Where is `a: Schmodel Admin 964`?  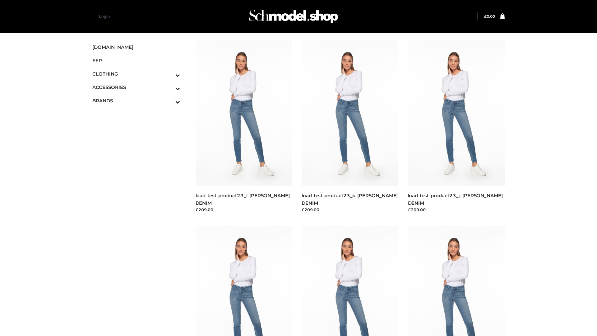
a: Schmodel Admin 964 is located at coordinates (294, 16).